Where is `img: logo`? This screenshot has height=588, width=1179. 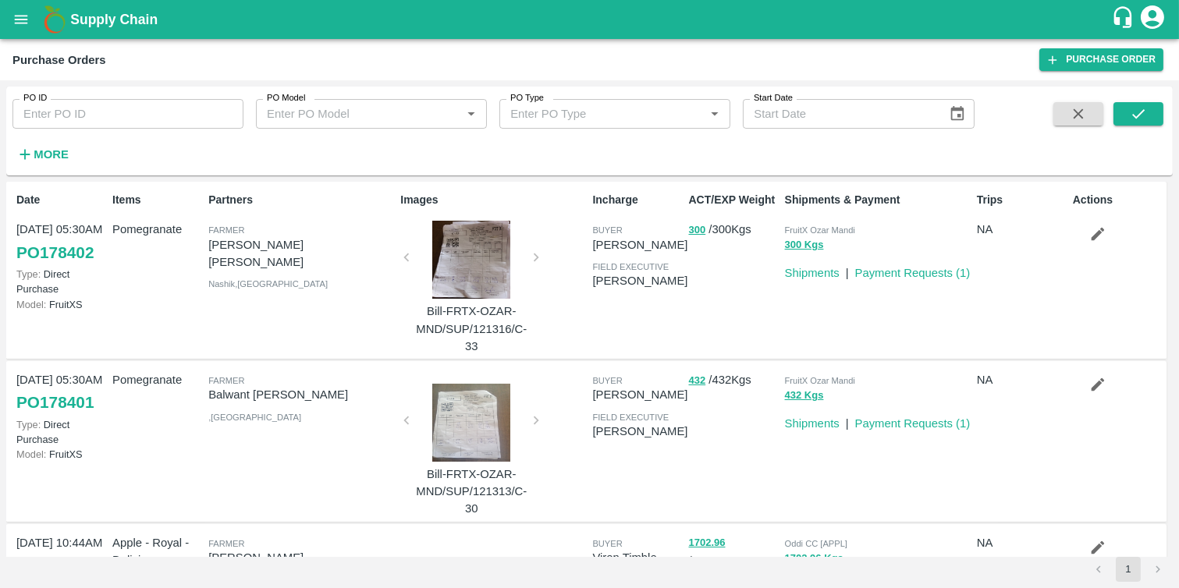
img: logo is located at coordinates (55, 19).